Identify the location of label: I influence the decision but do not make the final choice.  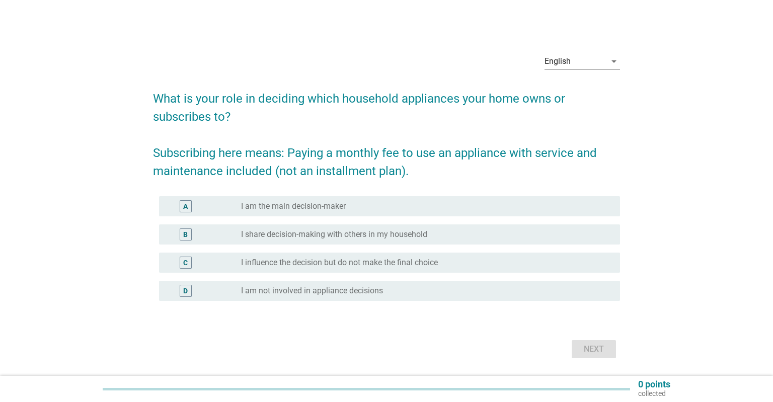
(339, 263).